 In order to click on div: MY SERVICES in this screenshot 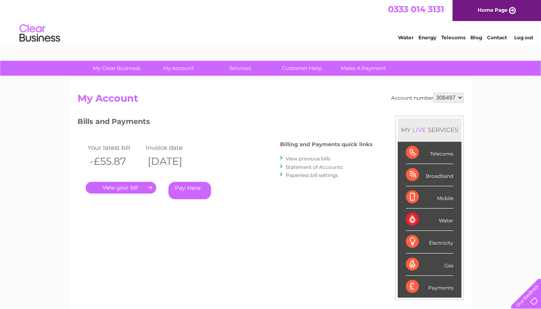, I will do `click(429, 130)`.